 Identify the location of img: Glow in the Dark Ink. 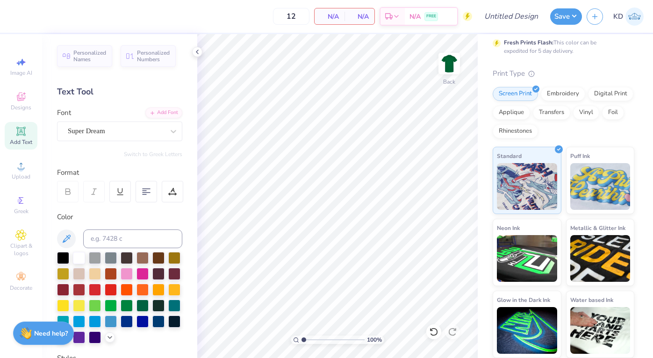
(527, 330).